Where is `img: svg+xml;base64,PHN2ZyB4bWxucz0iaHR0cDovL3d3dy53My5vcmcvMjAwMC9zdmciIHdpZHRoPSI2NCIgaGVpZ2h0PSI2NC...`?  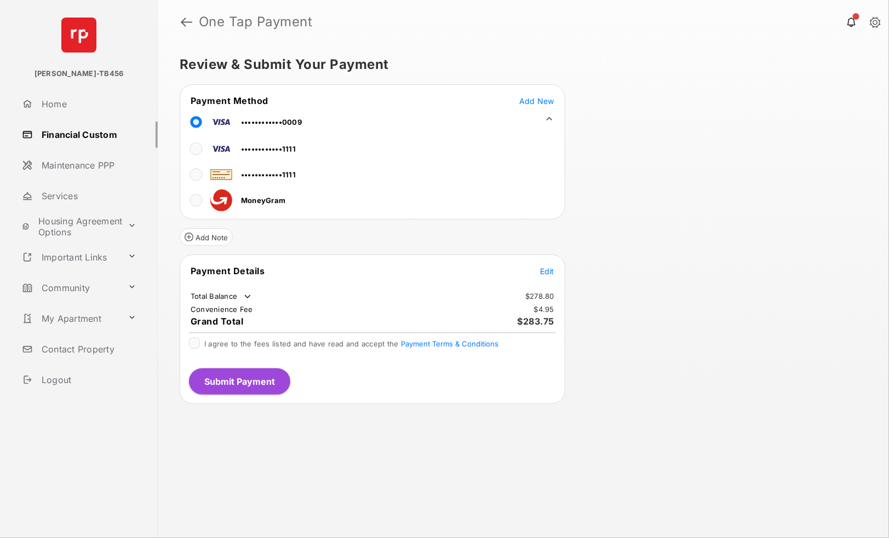 img: svg+xml;base64,PHN2ZyB4bWxucz0iaHR0cDovL3d3dy53My5vcmcvMjAwMC9zdmciIHdpZHRoPSI2NCIgaGVpZ2h0PSI2NC... is located at coordinates (79, 35).